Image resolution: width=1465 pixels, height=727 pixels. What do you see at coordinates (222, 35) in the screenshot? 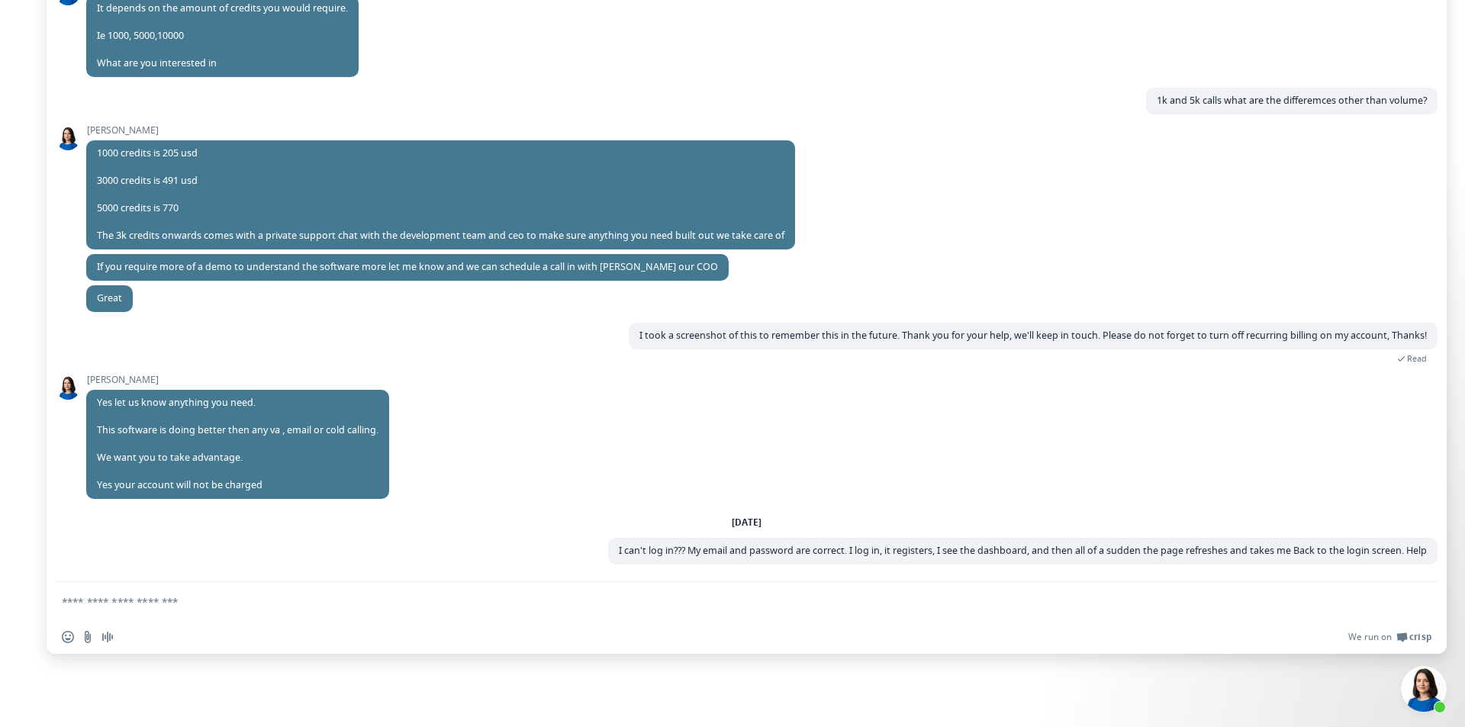
I see `span: It depends on the amount of credits you would require. Ie 1000, 5000,10000 What are you intereste...` at bounding box center [222, 35].